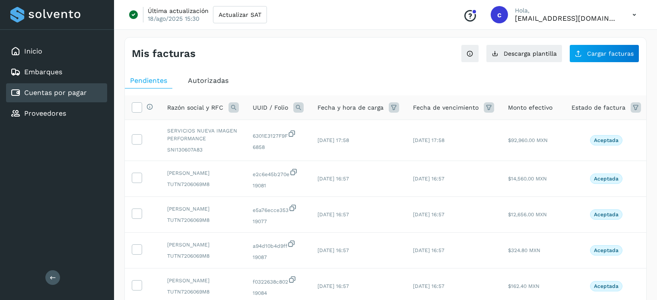  I want to click on span: $92,960.00 MXN, so click(528, 140).